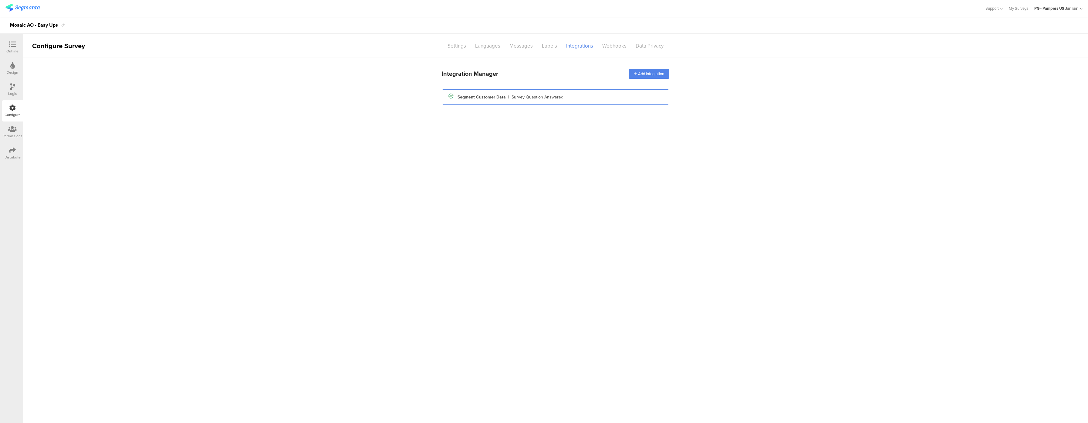 This screenshot has width=1088, height=423. What do you see at coordinates (12, 51) in the screenshot?
I see `div: Outline` at bounding box center [12, 51].